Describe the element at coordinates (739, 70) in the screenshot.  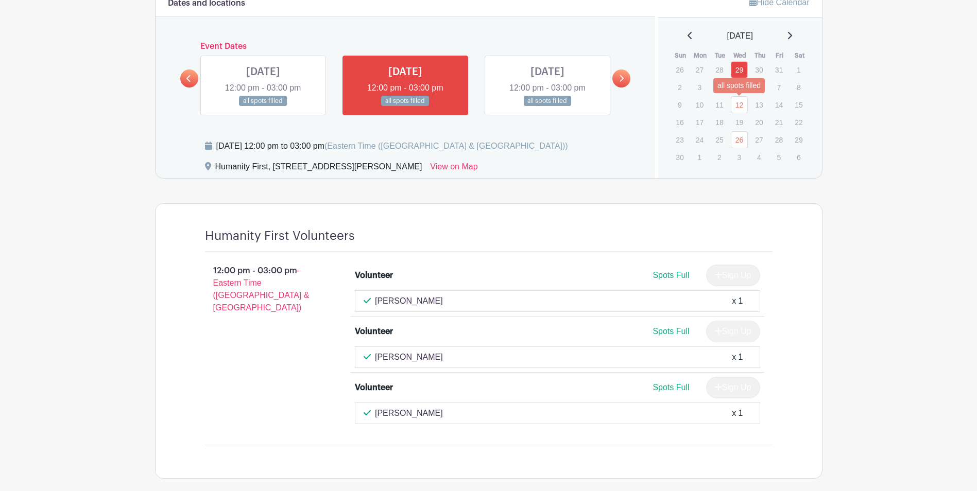
I see `a: 29` at that location.